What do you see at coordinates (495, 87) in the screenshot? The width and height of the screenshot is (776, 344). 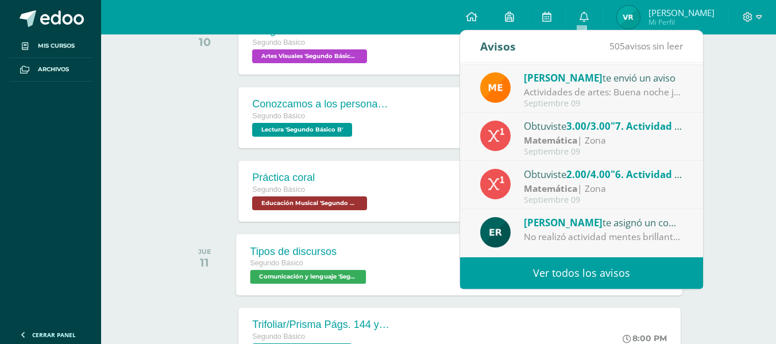 I see `img: bd5c7d90de01a998aac2bc4ae78bdcd9.png` at bounding box center [495, 87].